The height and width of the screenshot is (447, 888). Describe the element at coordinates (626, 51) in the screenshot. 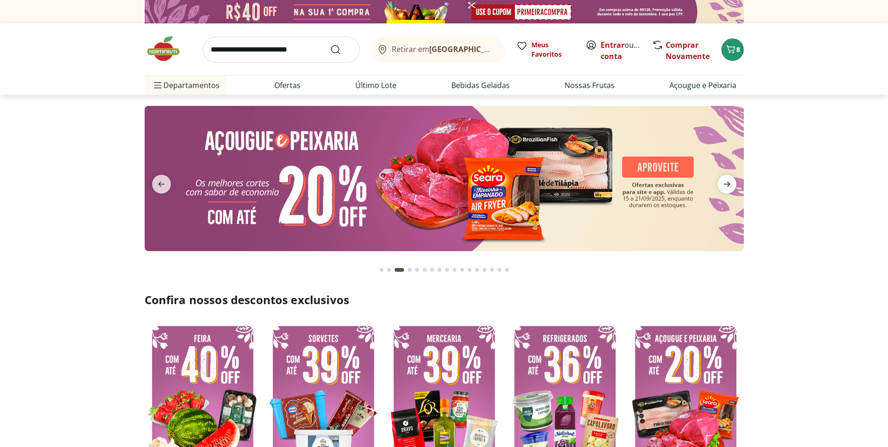

I see `a: Criar conta` at that location.